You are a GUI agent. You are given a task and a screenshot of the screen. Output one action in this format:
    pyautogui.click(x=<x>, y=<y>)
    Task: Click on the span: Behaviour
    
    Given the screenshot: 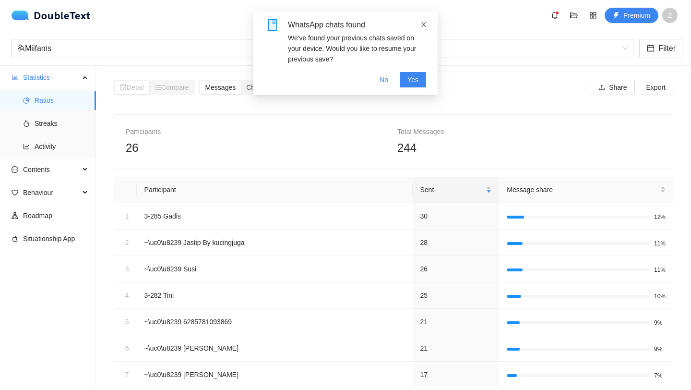 What is the action you would take?
    pyautogui.click(x=51, y=192)
    